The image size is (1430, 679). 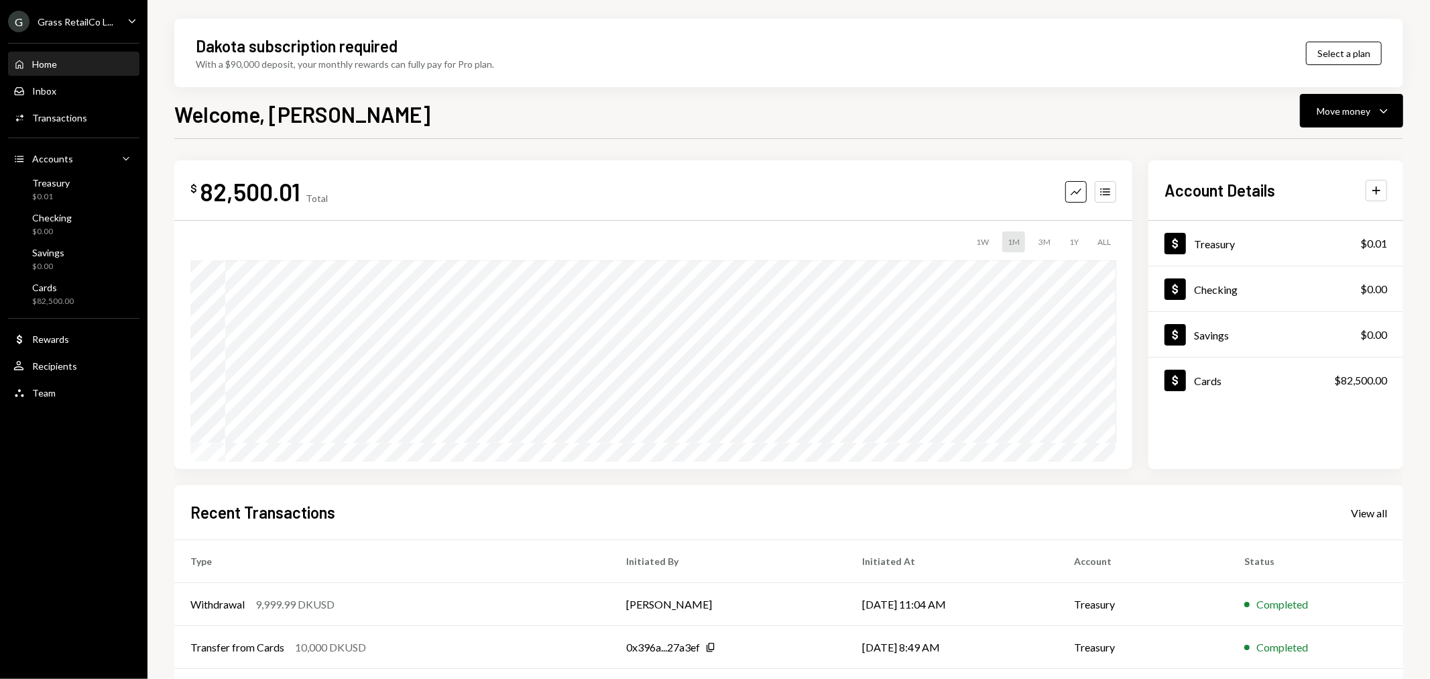 I want to click on div: Home, so click(x=44, y=64).